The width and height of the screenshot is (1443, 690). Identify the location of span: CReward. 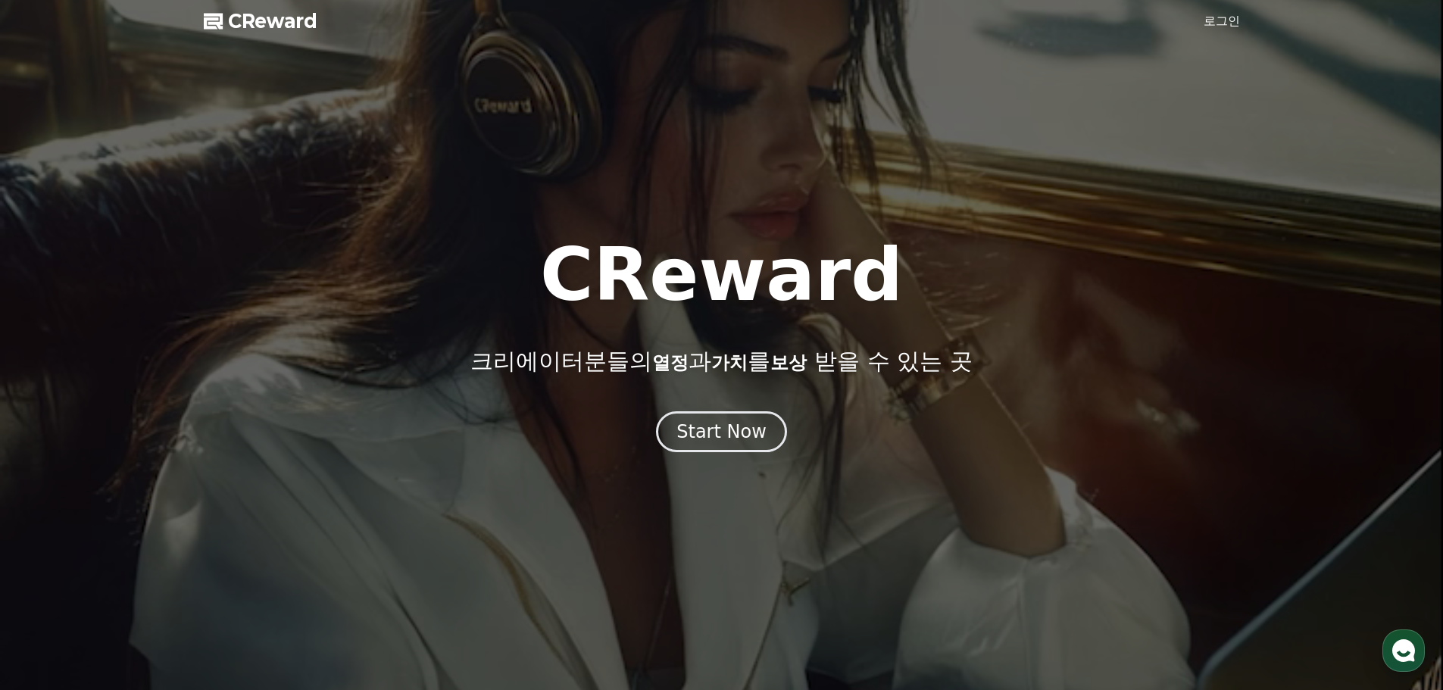
(273, 21).